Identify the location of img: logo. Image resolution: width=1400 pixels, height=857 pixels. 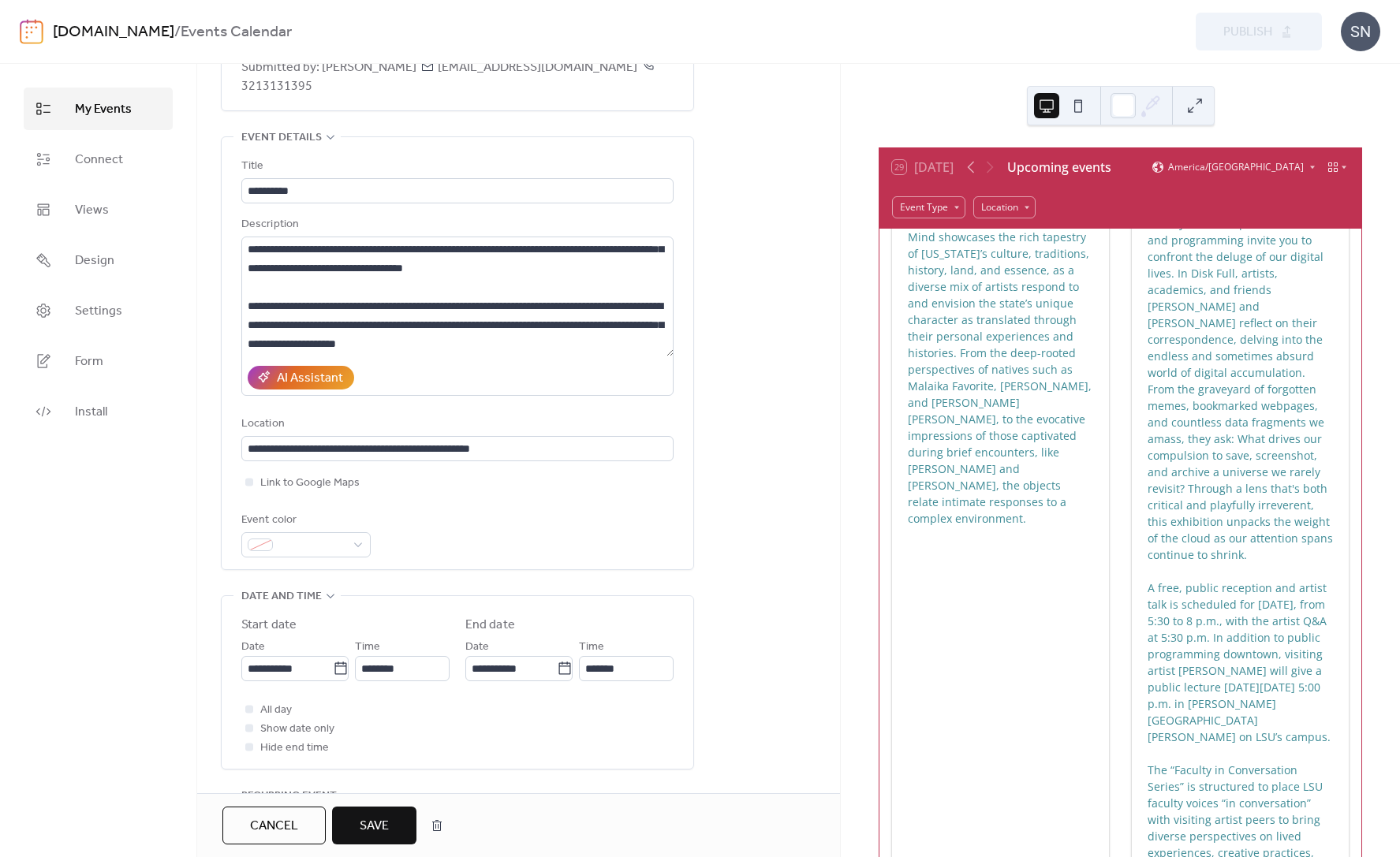
(32, 32).